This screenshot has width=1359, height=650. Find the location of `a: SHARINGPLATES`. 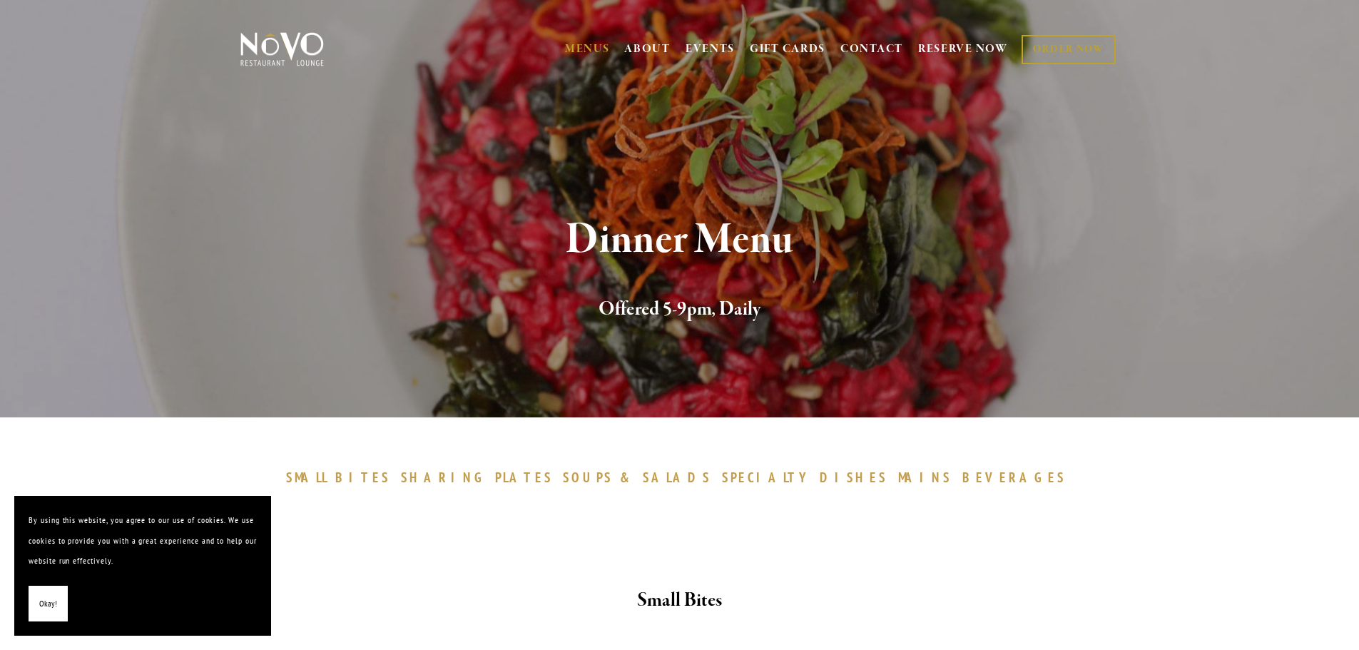

a: SHARINGPLATES is located at coordinates (480, 477).